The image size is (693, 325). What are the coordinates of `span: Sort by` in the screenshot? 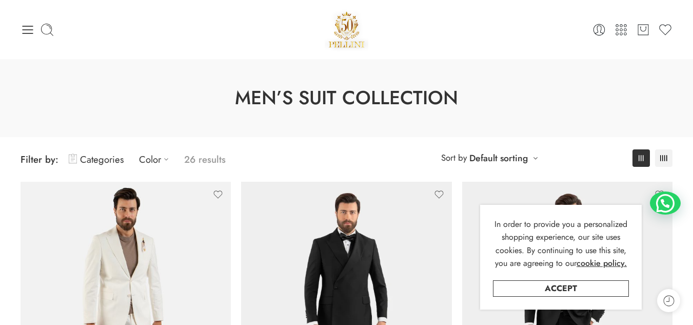 It's located at (454, 157).